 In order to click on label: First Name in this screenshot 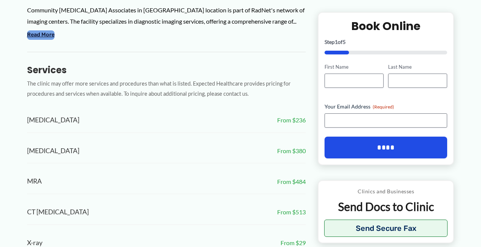, I will do `click(354, 67)`.